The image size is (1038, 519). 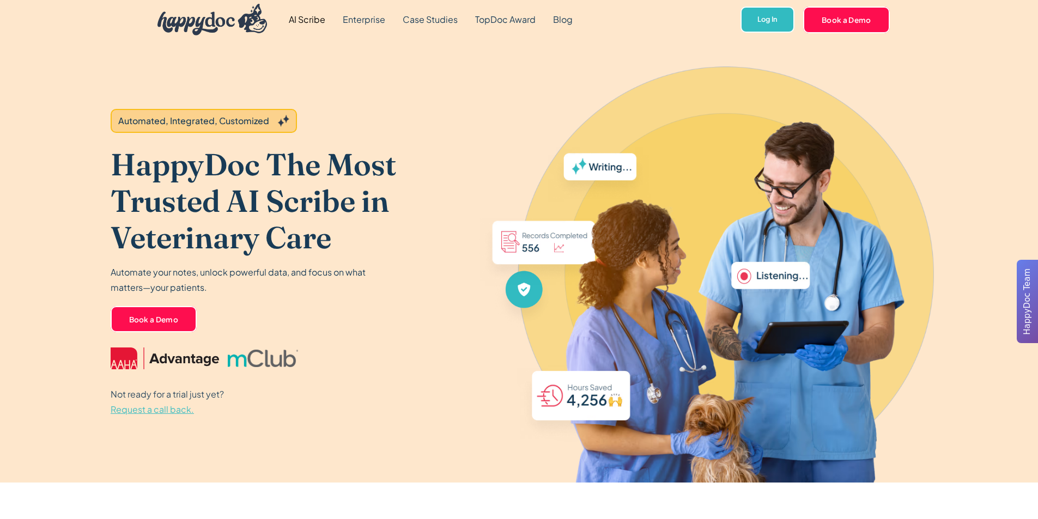 What do you see at coordinates (213, 20) in the screenshot?
I see `img: HappyDoc Logo: A happy dog with his ear up, listening.` at bounding box center [213, 20].